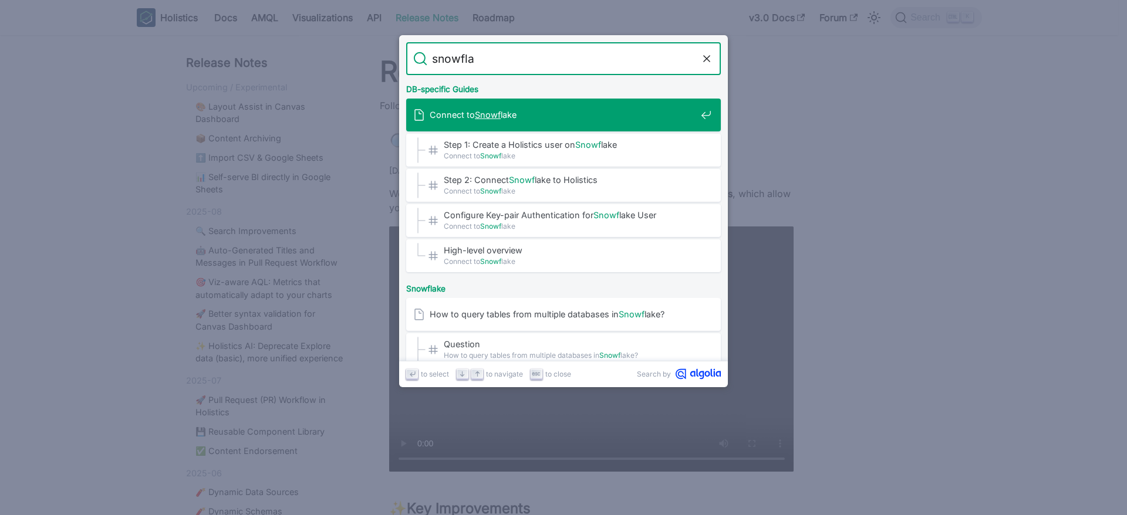  What do you see at coordinates (570, 344) in the screenshot?
I see `span: Question​` at bounding box center [570, 344].